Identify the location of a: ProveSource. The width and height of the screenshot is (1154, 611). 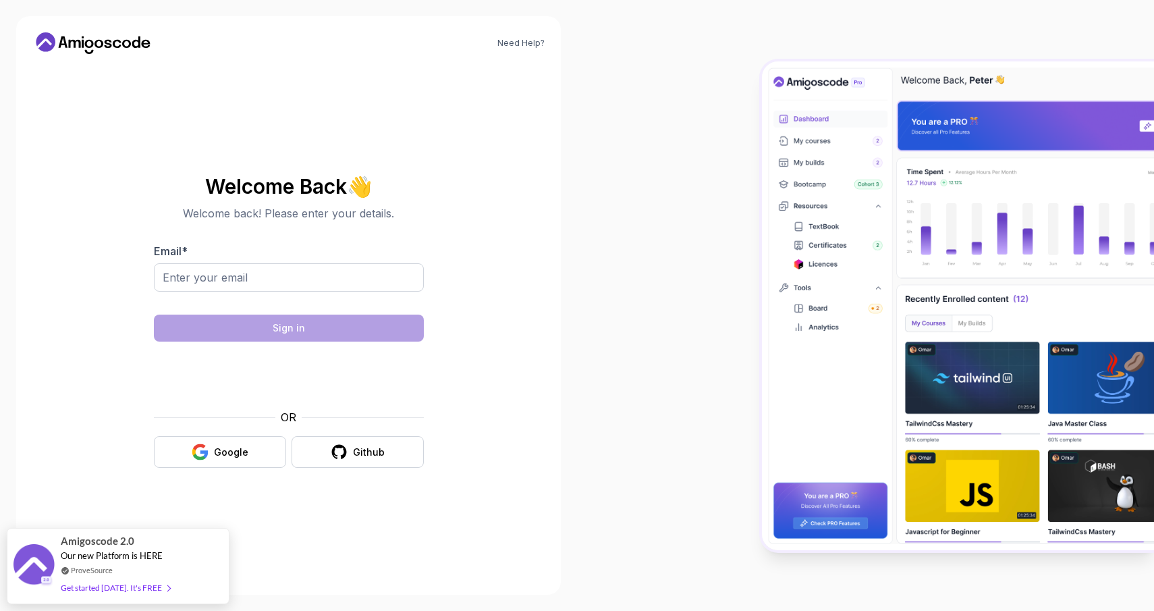
(92, 570).